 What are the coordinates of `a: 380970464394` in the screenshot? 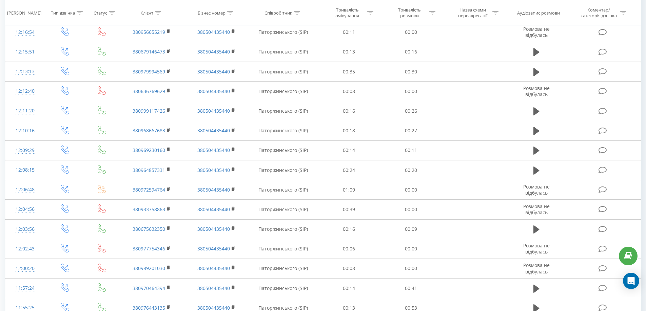 It's located at (149, 288).